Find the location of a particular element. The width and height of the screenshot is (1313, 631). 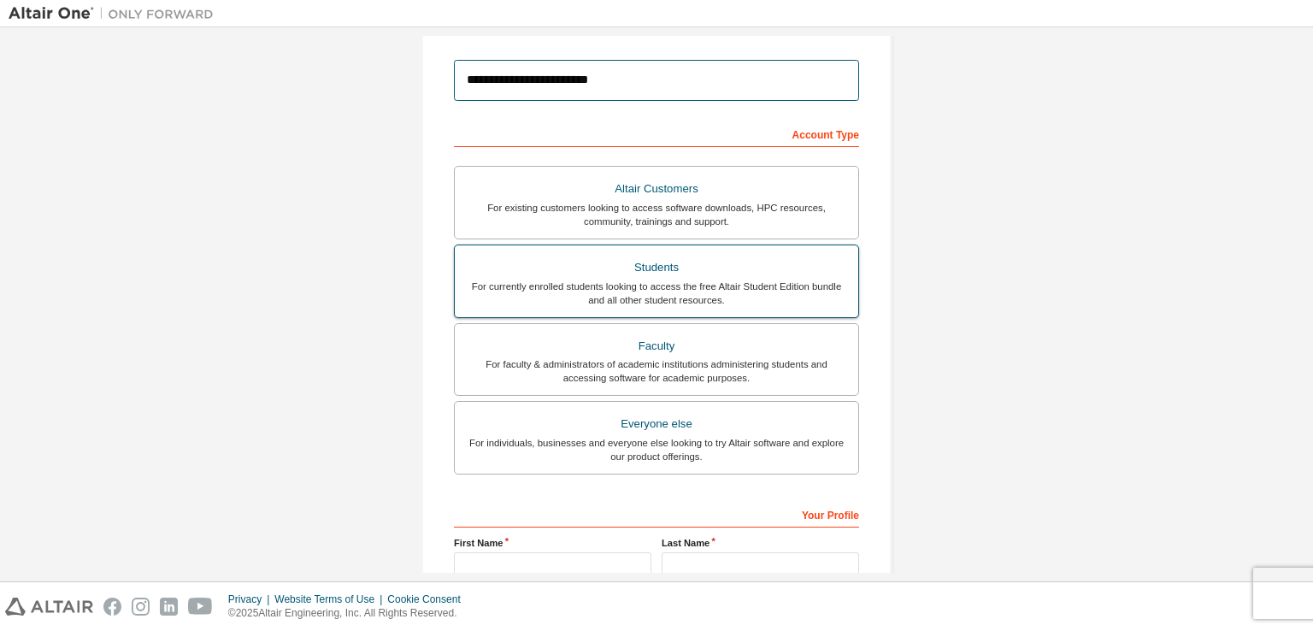

div: Account Type is located at coordinates (657, 133).